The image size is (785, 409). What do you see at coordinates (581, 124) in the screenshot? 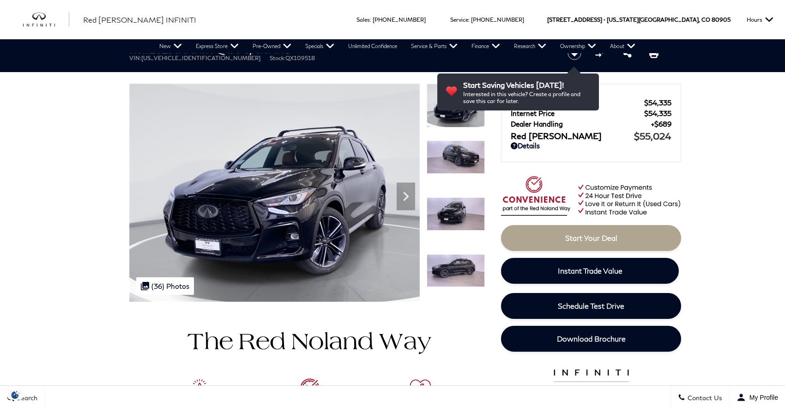
I see `span: Dealer Handling` at bounding box center [581, 124].